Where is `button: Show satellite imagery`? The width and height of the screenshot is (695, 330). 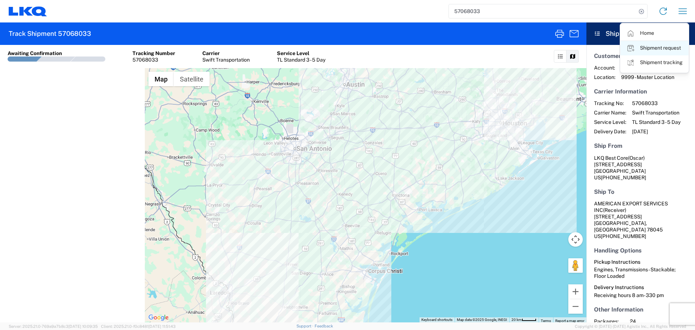 button: Show satellite imagery is located at coordinates (191, 79).